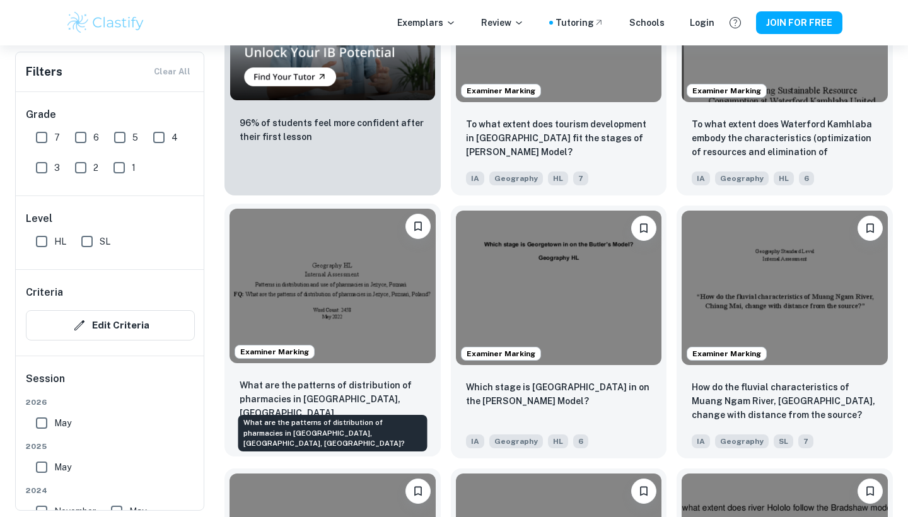  What do you see at coordinates (579, 23) in the screenshot?
I see `a: Tutoring` at bounding box center [579, 23].